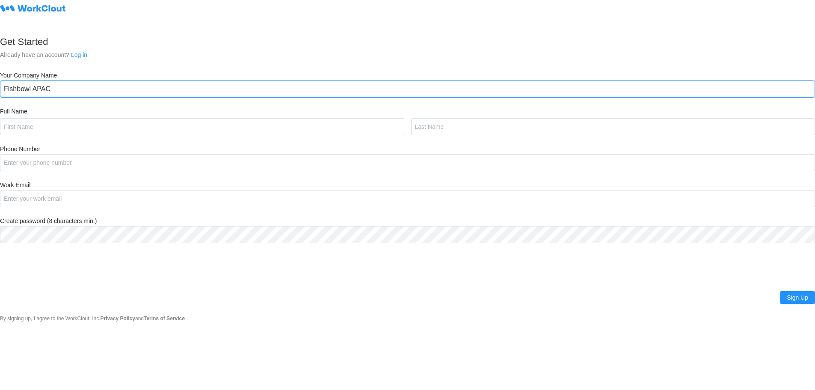 The width and height of the screenshot is (815, 390). What do you see at coordinates (798, 297) in the screenshot?
I see `button: Sign Up` at bounding box center [798, 297].